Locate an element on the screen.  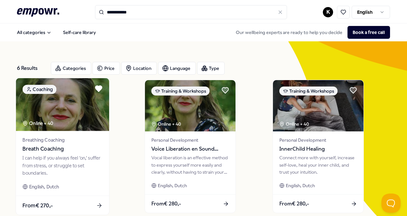
nav: Main is located at coordinates (56, 32).